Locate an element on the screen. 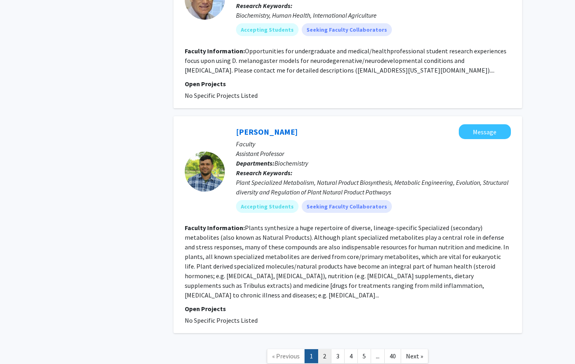  a: Previous Page is located at coordinates (286, 356).